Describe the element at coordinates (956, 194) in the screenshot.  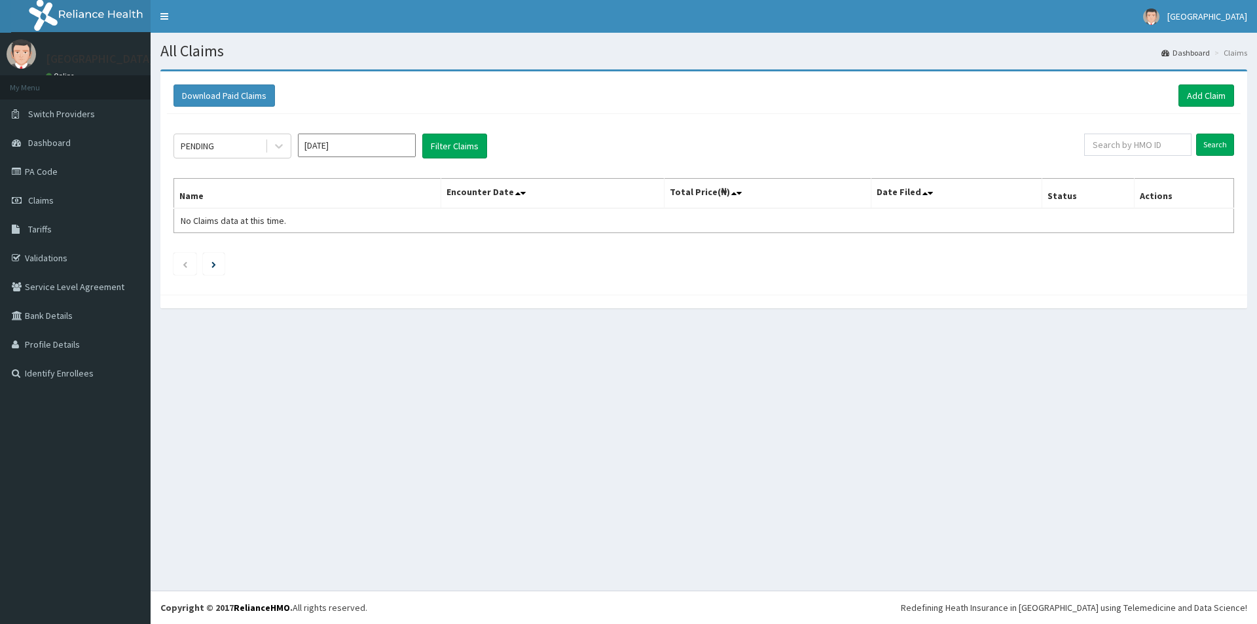
I see `th: Date Filed` at that location.